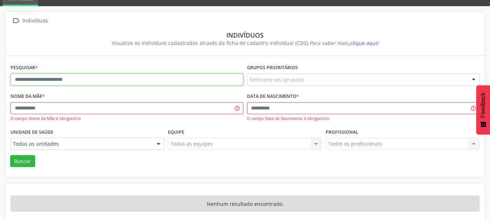 Image resolution: width=490 pixels, height=220 pixels. I want to click on label: Profissional, so click(342, 132).